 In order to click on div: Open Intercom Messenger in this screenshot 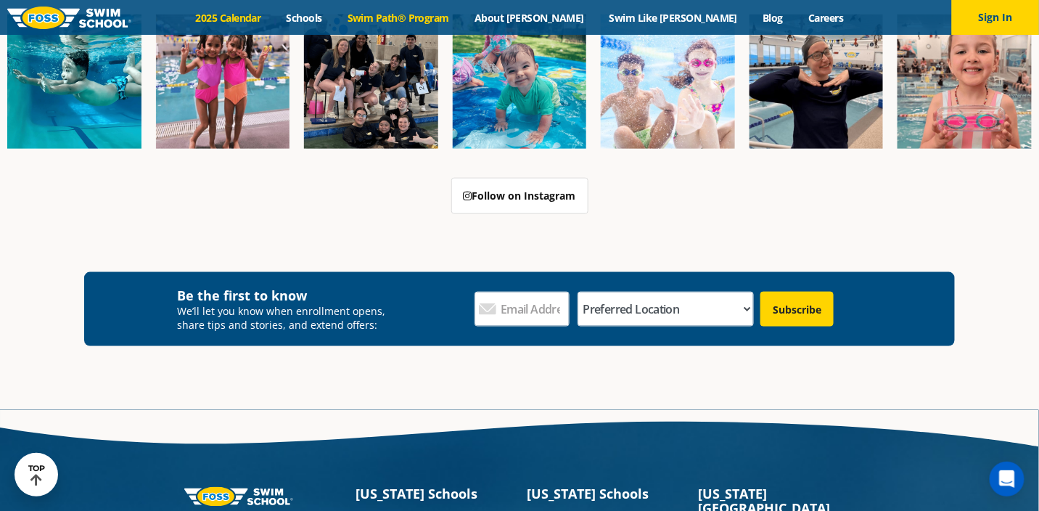, I will do `click(1007, 479)`.